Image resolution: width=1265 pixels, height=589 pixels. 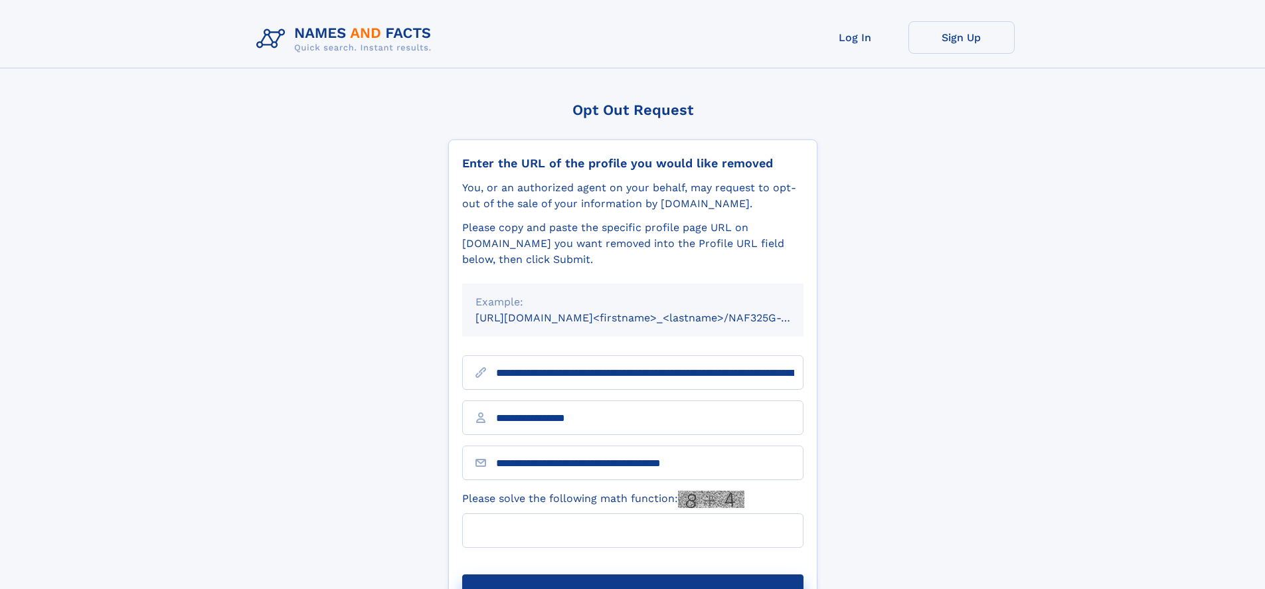 I want to click on a: Log In, so click(x=855, y=37).